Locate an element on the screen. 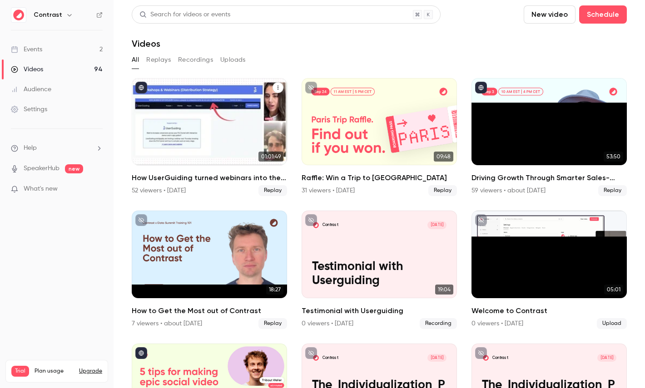  div: Events is located at coordinates (26, 50).